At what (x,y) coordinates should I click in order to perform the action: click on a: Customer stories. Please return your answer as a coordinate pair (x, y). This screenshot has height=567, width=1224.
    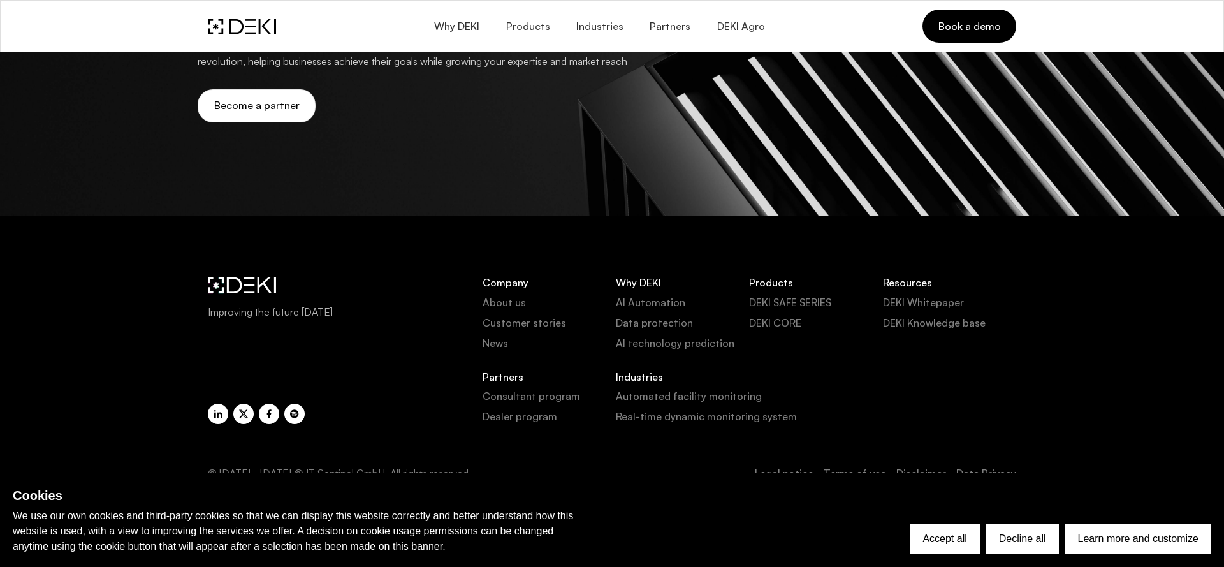
    Looking at the image, I should click on (549, 323).